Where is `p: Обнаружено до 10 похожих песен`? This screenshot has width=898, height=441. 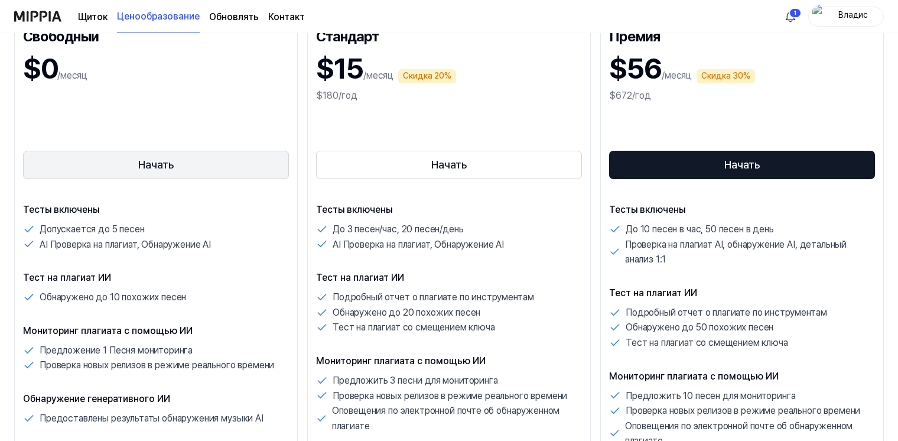
p: Обнаружено до 10 похожих песен is located at coordinates (113, 297).